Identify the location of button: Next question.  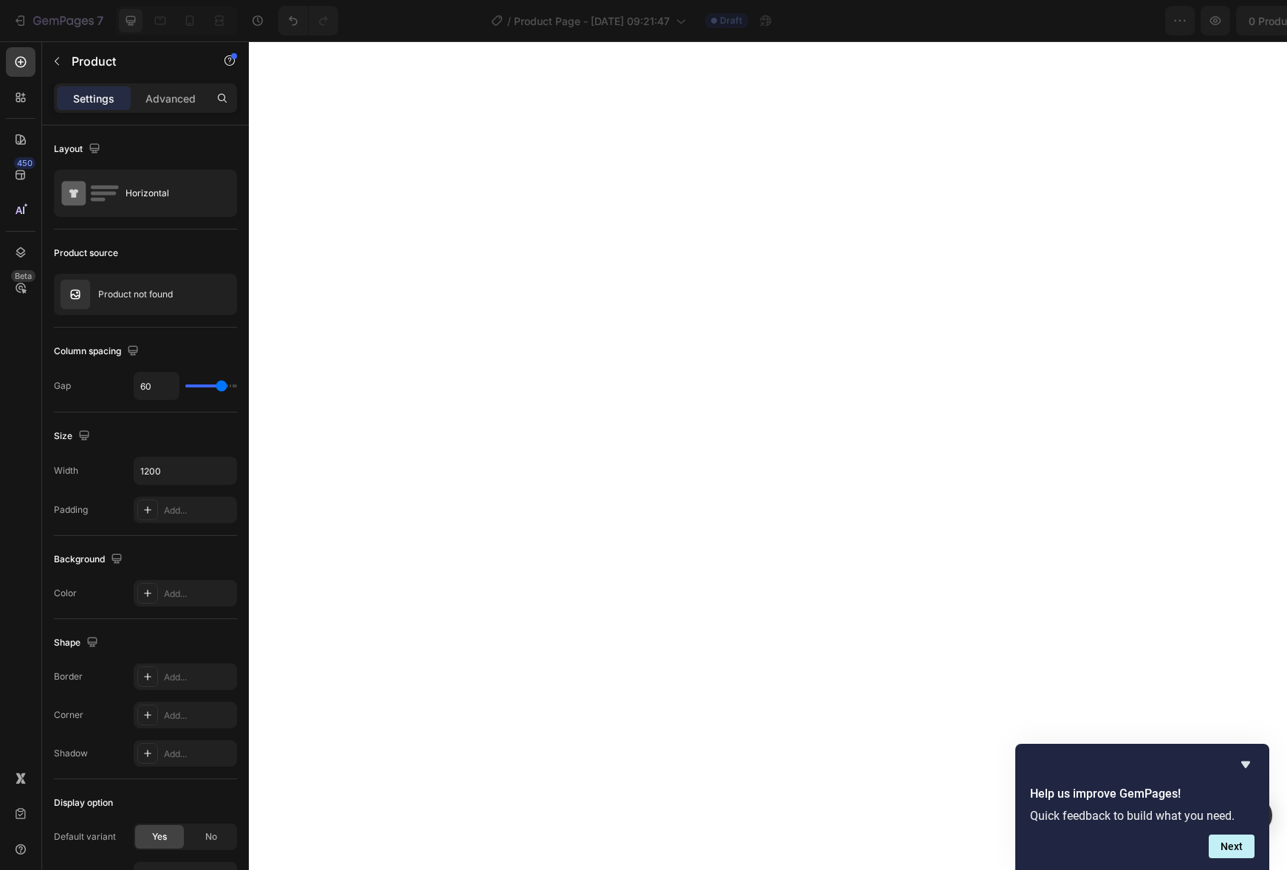
(1232, 847).